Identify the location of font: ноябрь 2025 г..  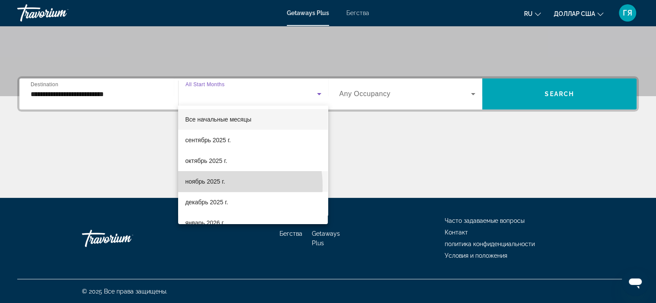
(205, 181).